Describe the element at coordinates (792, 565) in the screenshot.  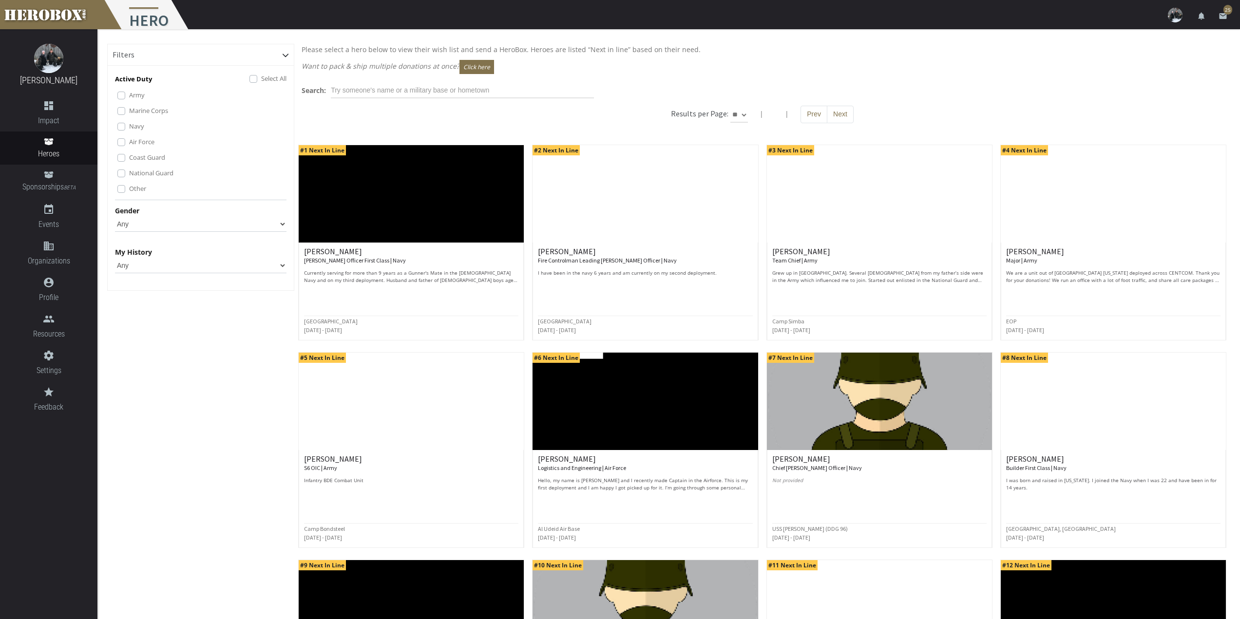
I see `span: #11 Next In Line` at that location.